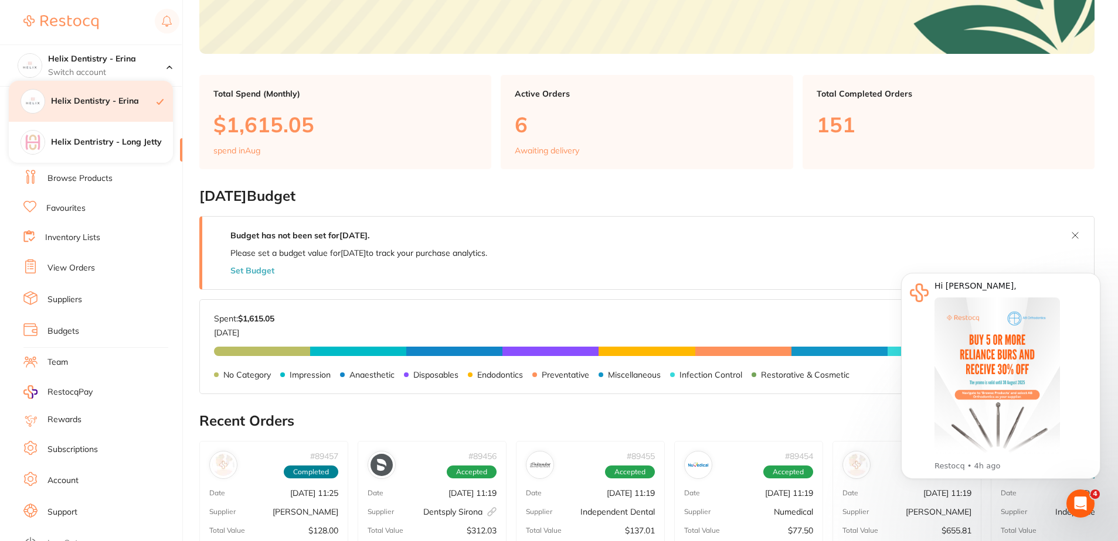 This screenshot has width=1118, height=541. I want to click on a: Team, so click(57, 363).